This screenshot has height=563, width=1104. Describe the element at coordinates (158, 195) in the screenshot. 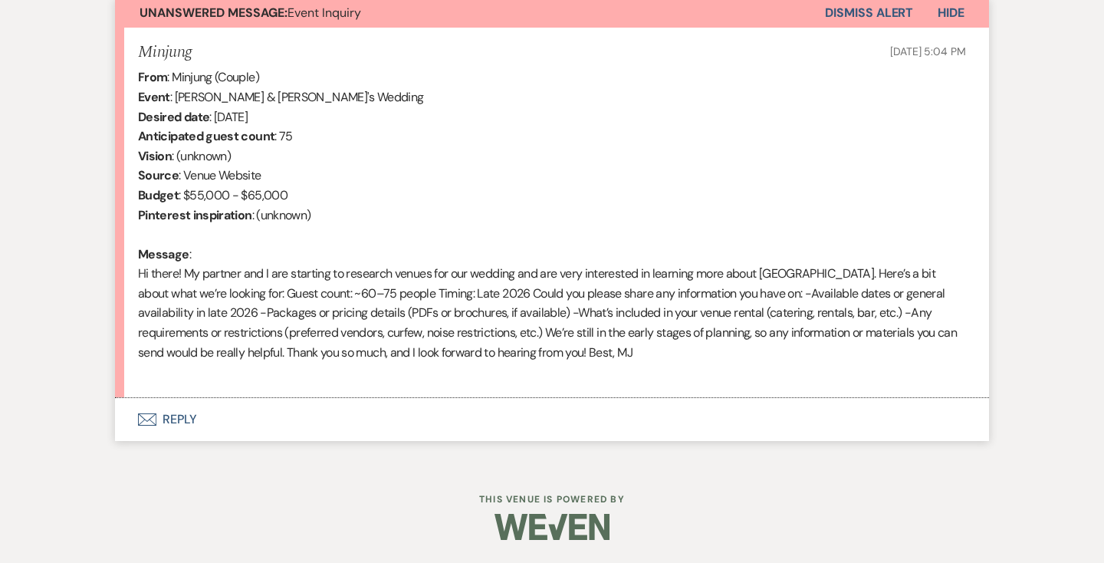

I see `b: Budget` at that location.